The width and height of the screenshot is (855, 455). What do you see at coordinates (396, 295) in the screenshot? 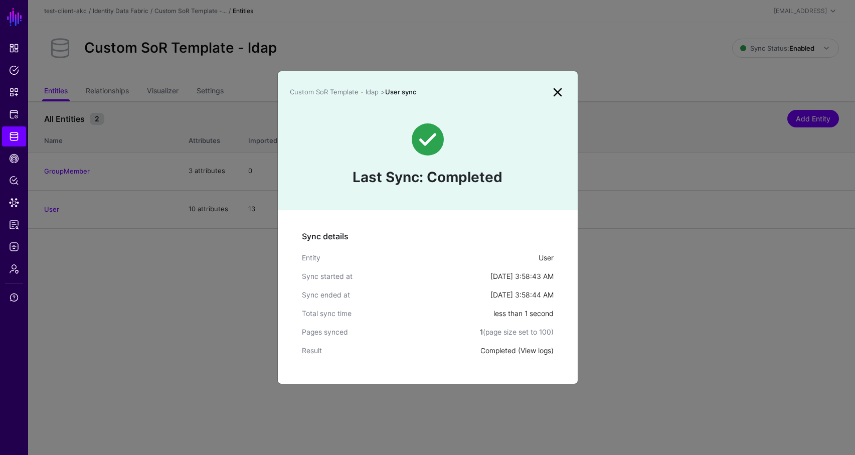
I see `div: Sync ended at` at bounding box center [396, 295].